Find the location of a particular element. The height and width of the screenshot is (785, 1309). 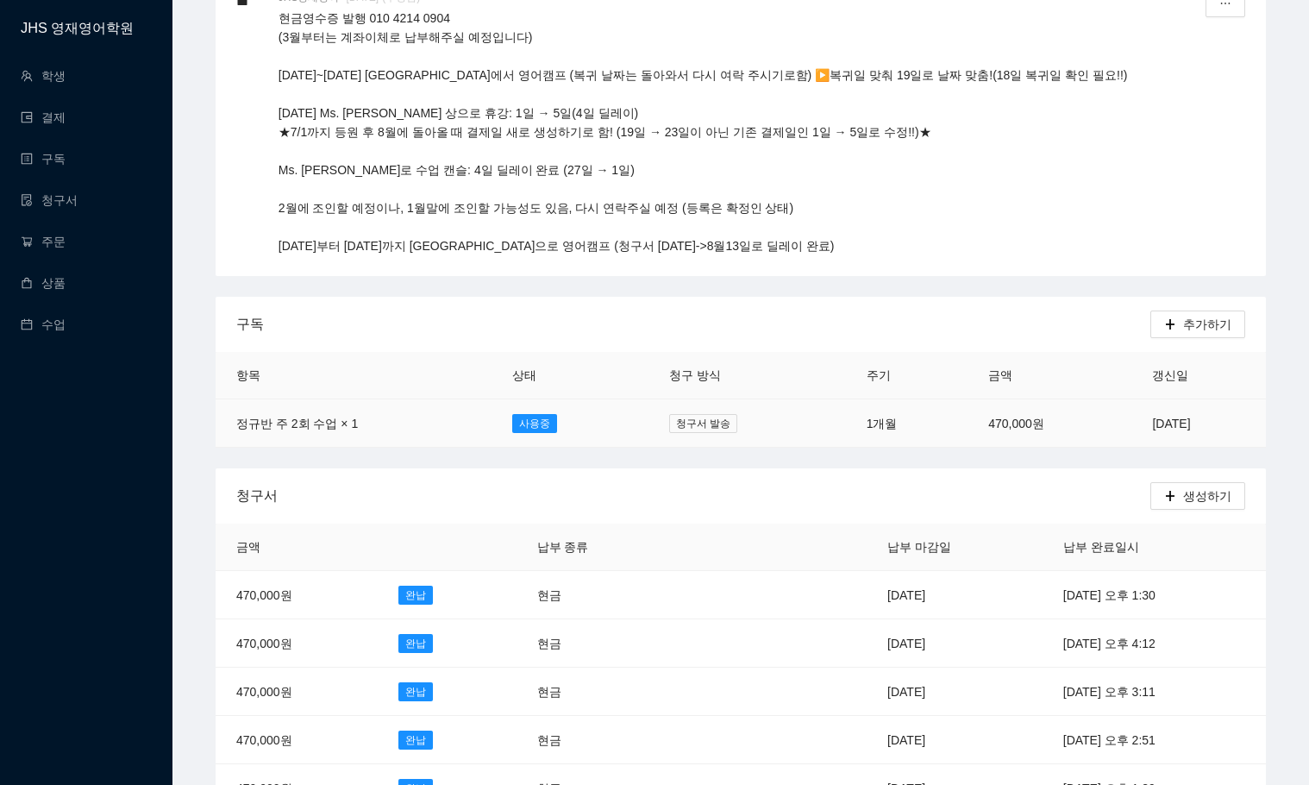

td: 1개월 is located at coordinates (907, 423).